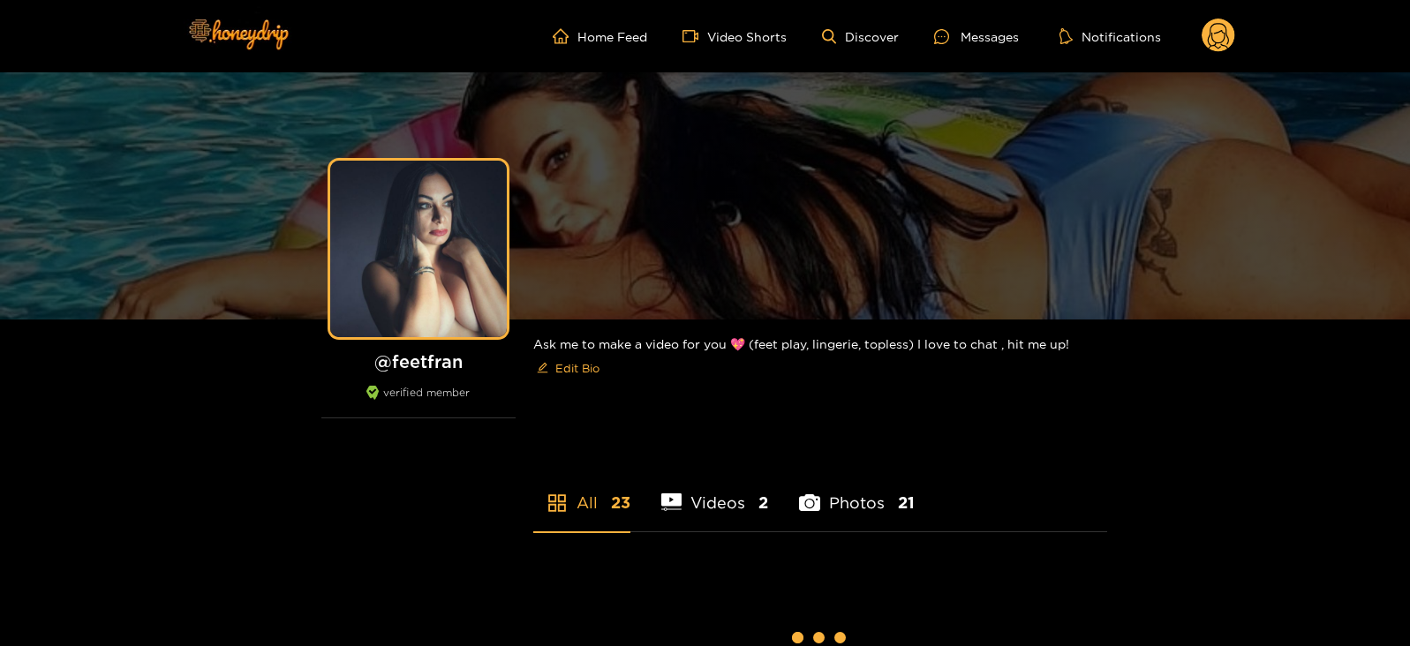  Describe the element at coordinates (582, 492) in the screenshot. I see `li: All` at that location.